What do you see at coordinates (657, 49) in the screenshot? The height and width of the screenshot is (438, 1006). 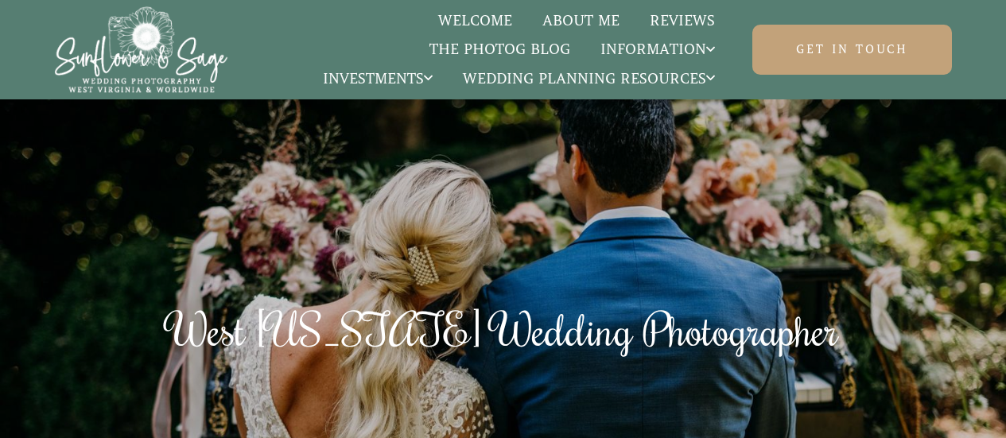 I see `span: Information` at bounding box center [657, 49].